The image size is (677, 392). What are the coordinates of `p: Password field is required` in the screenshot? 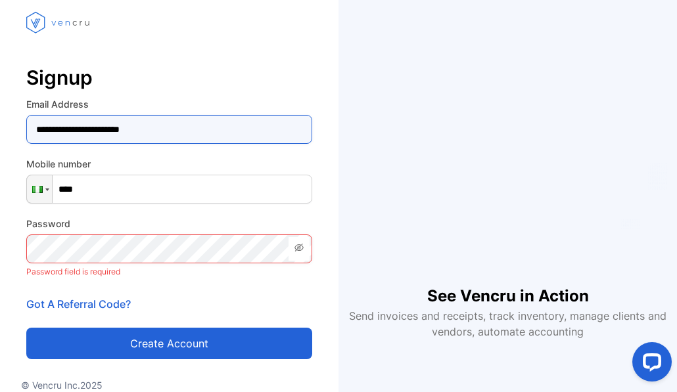 It's located at (169, 272).